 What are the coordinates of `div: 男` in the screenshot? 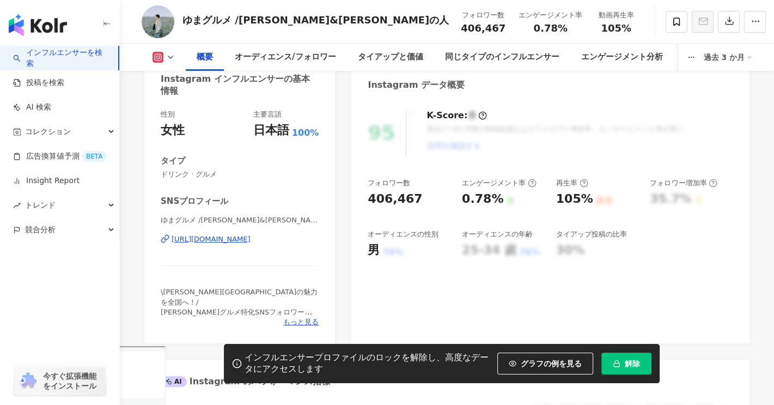 It's located at (374, 250).